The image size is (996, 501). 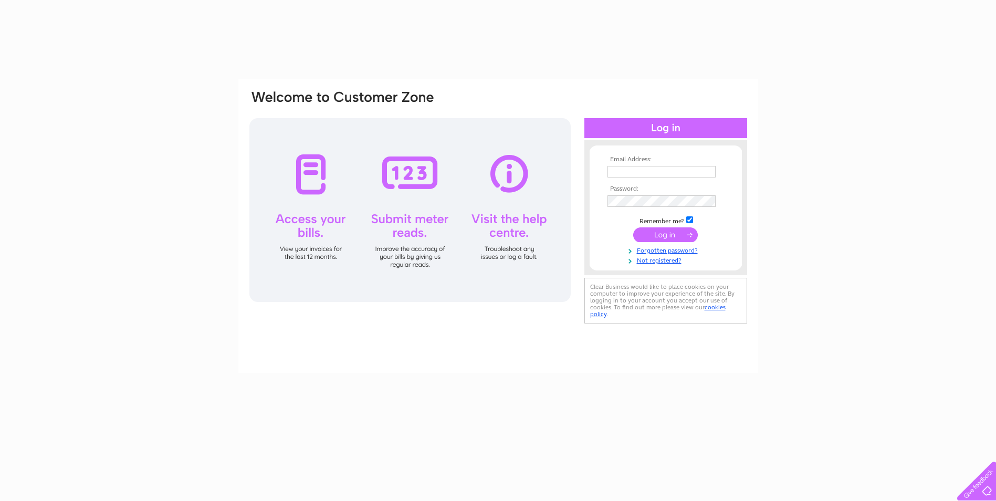 What do you see at coordinates (666, 220) in the screenshot?
I see `td: Remember me?` at bounding box center [666, 220].